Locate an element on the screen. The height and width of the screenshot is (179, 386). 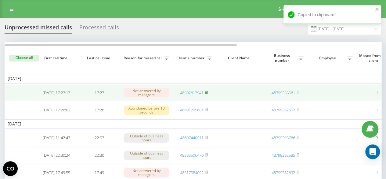
div: Processed calls is located at coordinates (99, 29).